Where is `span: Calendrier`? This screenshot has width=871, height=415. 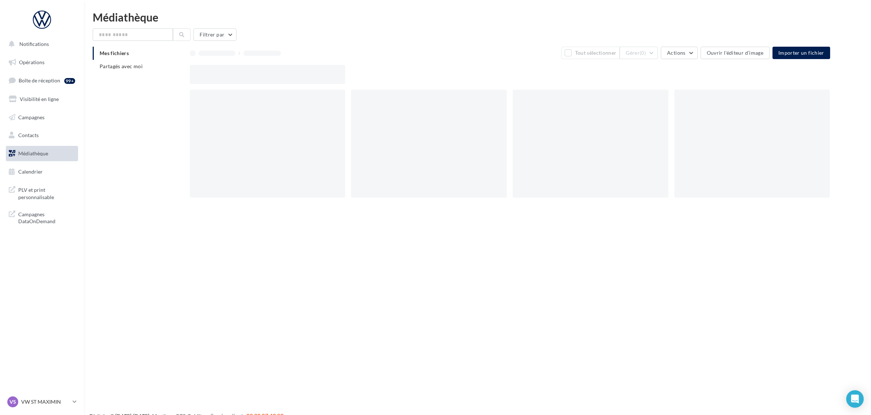 span: Calendrier is located at coordinates (30, 172).